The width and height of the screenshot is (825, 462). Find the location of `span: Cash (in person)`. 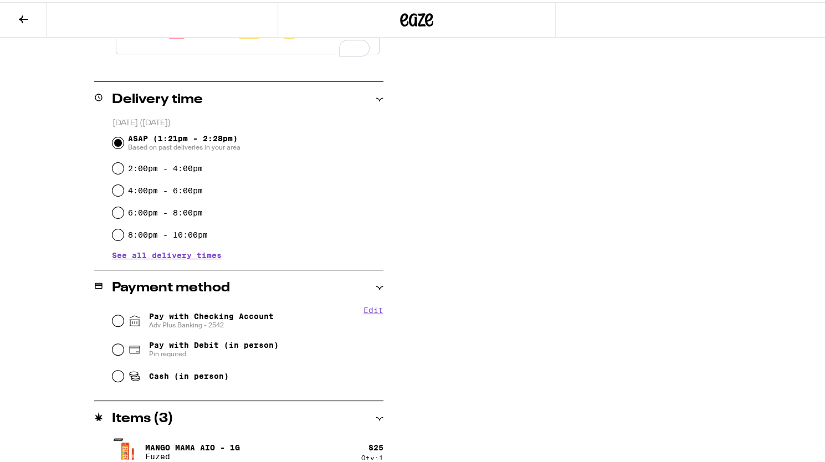

span: Cash (in person) is located at coordinates (189, 374).